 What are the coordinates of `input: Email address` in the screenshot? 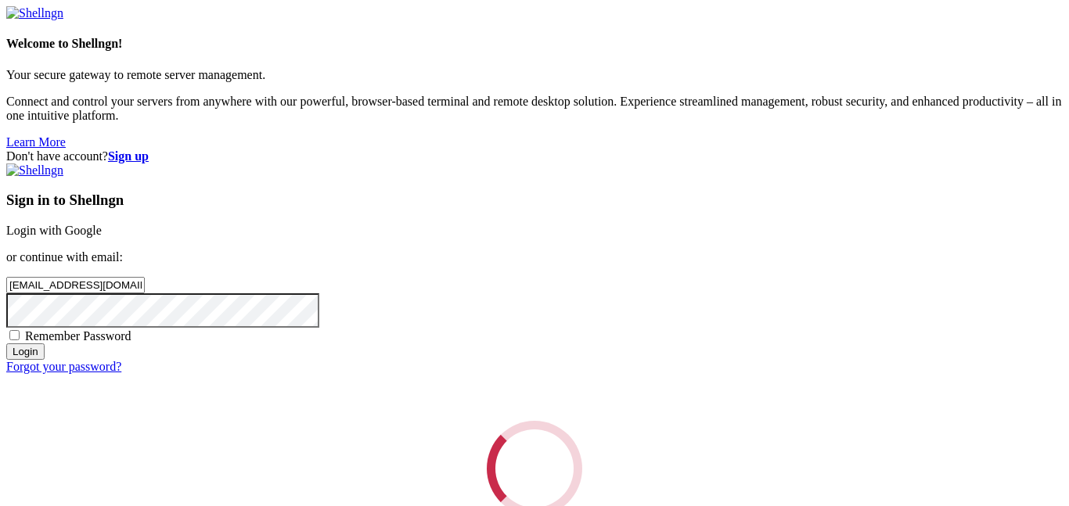 It's located at (75, 285).